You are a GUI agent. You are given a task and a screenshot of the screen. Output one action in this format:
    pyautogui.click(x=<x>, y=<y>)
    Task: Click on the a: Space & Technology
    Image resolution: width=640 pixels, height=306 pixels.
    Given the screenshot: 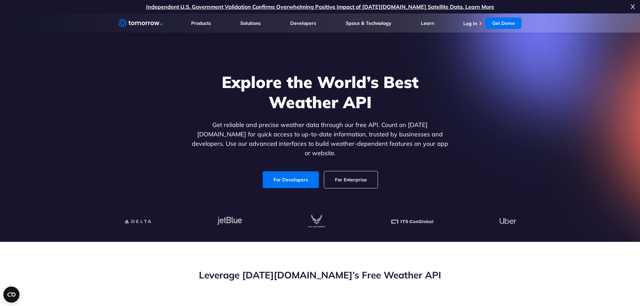 What is the action you would take?
    pyautogui.click(x=369, y=23)
    